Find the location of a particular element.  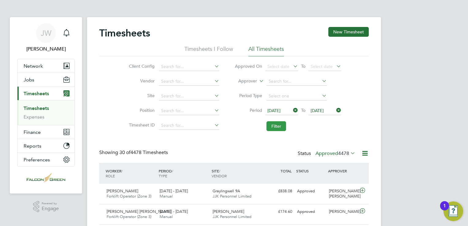

button: Preferences is located at coordinates (46, 160).